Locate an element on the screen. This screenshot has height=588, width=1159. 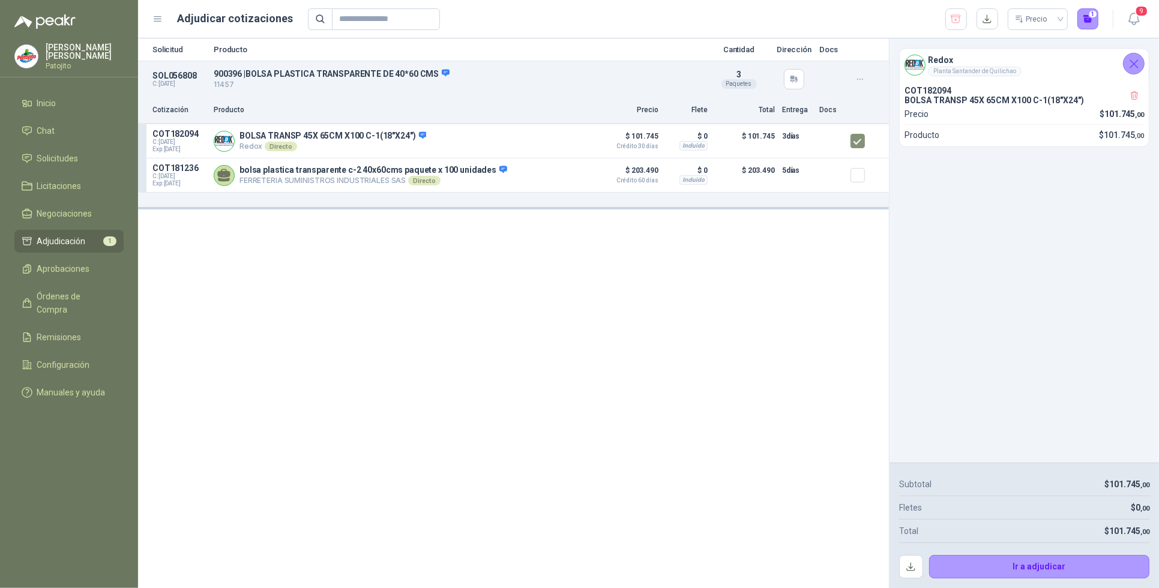
button: 9 is located at coordinates (1133, 19).